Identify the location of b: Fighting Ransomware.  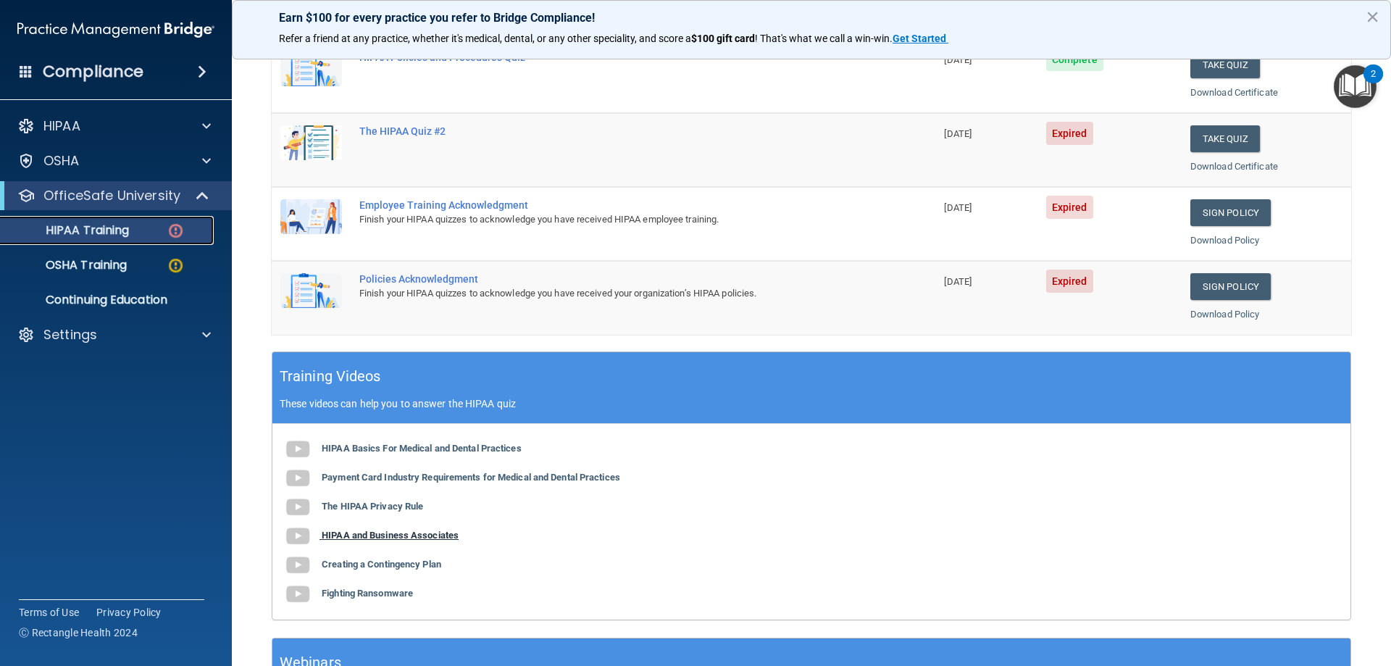
(367, 592).